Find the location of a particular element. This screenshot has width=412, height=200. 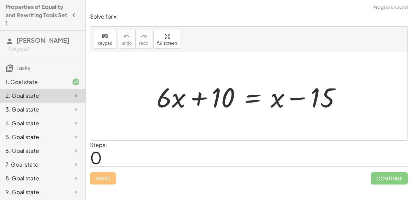

div: Not you? is located at coordinates (44, 49).